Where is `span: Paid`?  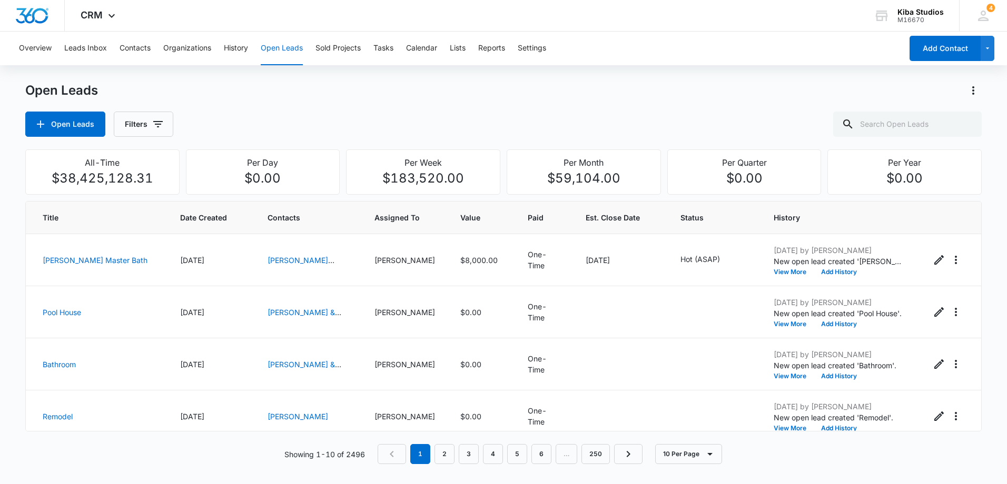
span: Paid is located at coordinates (536, 217).